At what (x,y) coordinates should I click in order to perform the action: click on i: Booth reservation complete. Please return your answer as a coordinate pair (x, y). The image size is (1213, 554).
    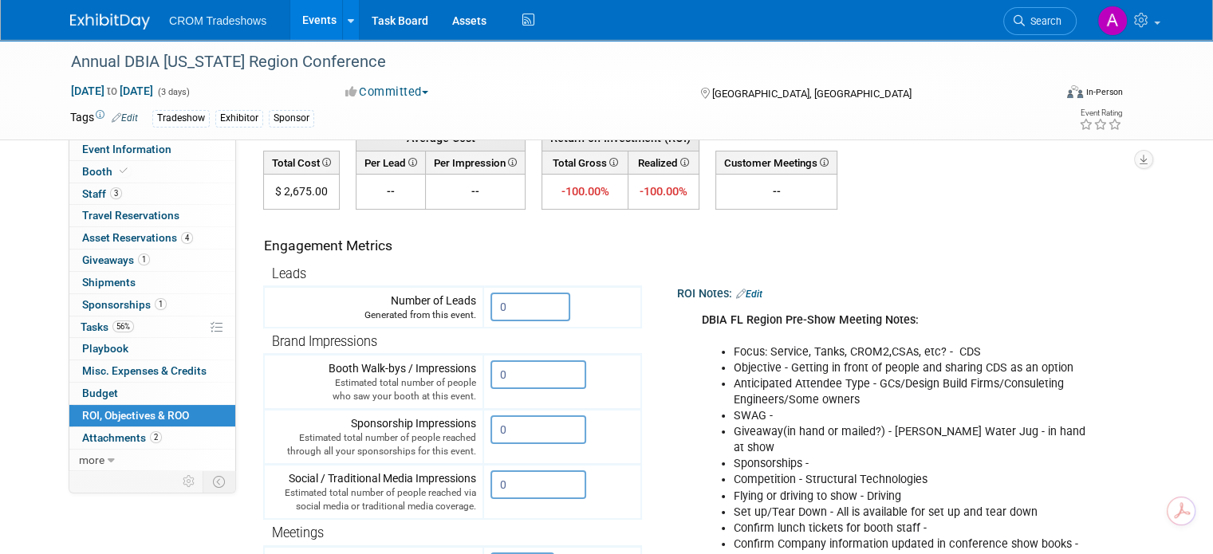
    Looking at the image, I should click on (124, 171).